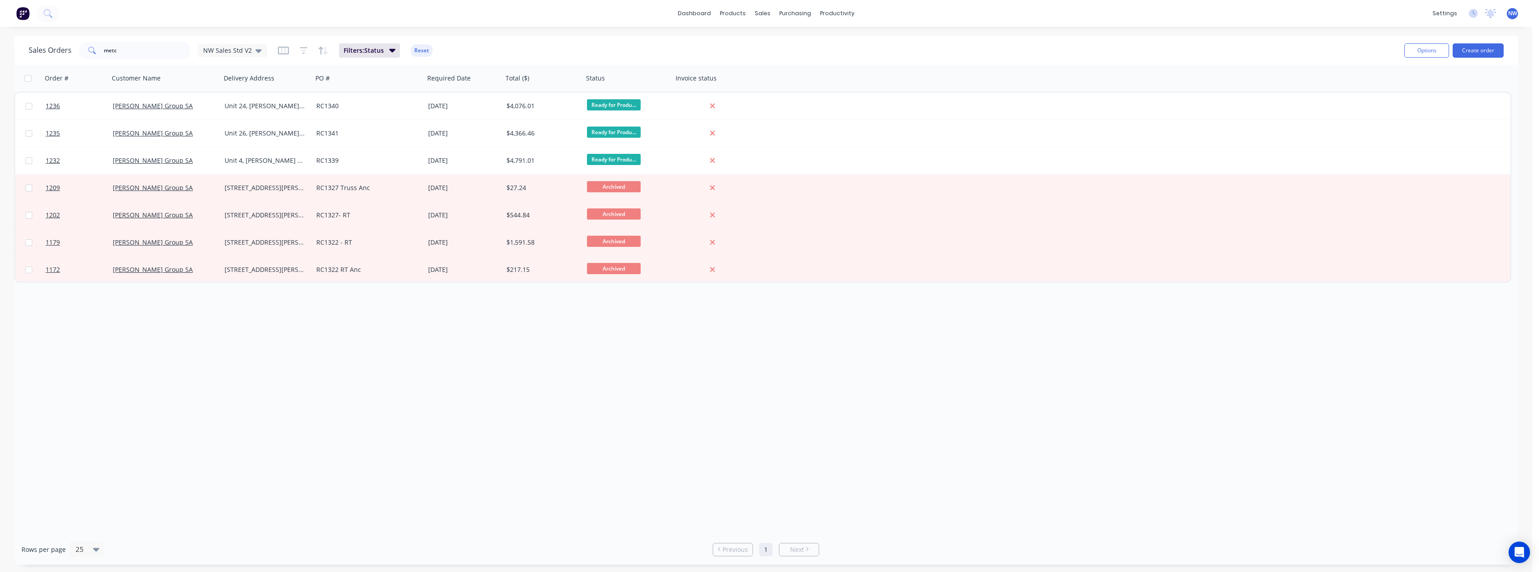 Image resolution: width=1539 pixels, height=572 pixels. What do you see at coordinates (79, 161) in the screenshot?
I see `a: 1232` at bounding box center [79, 161].